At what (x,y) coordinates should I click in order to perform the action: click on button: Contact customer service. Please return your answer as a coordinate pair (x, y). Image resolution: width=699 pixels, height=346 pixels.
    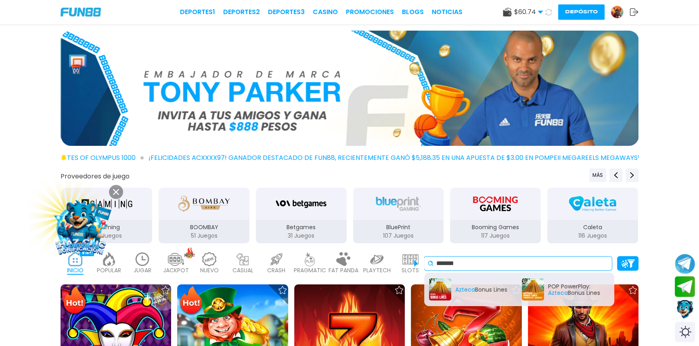
    Looking at the image, I should click on (684, 310).